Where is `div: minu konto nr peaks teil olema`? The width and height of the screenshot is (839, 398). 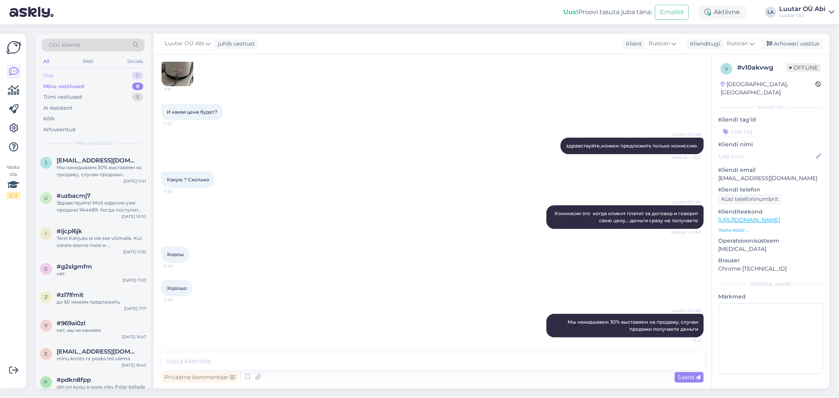
div: minu konto nr peaks teil olema is located at coordinates (101, 359).